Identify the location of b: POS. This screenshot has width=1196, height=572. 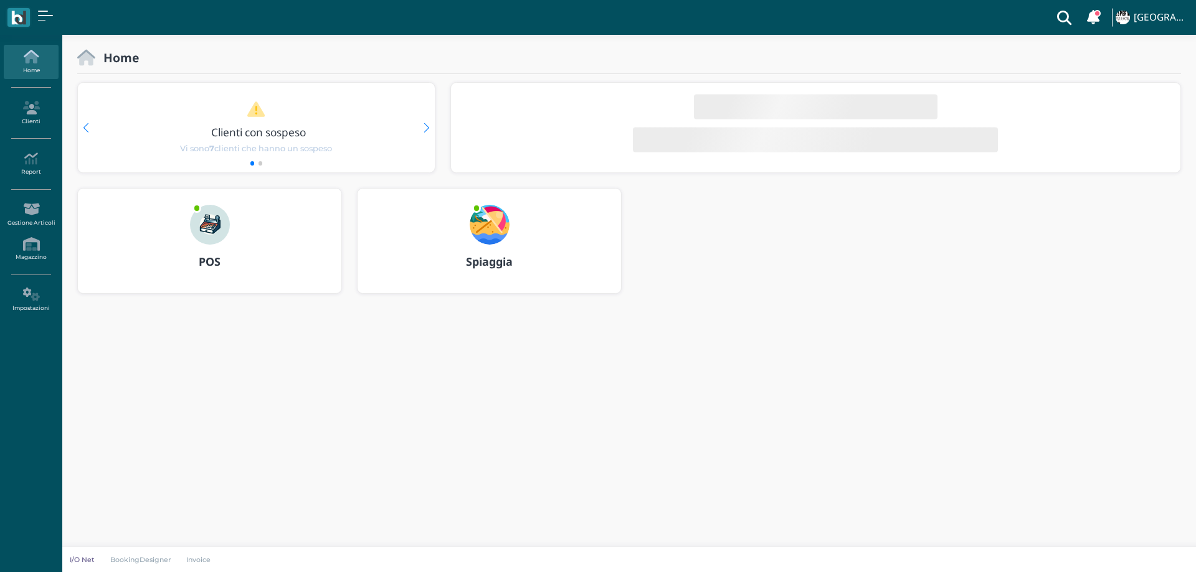
(209, 262).